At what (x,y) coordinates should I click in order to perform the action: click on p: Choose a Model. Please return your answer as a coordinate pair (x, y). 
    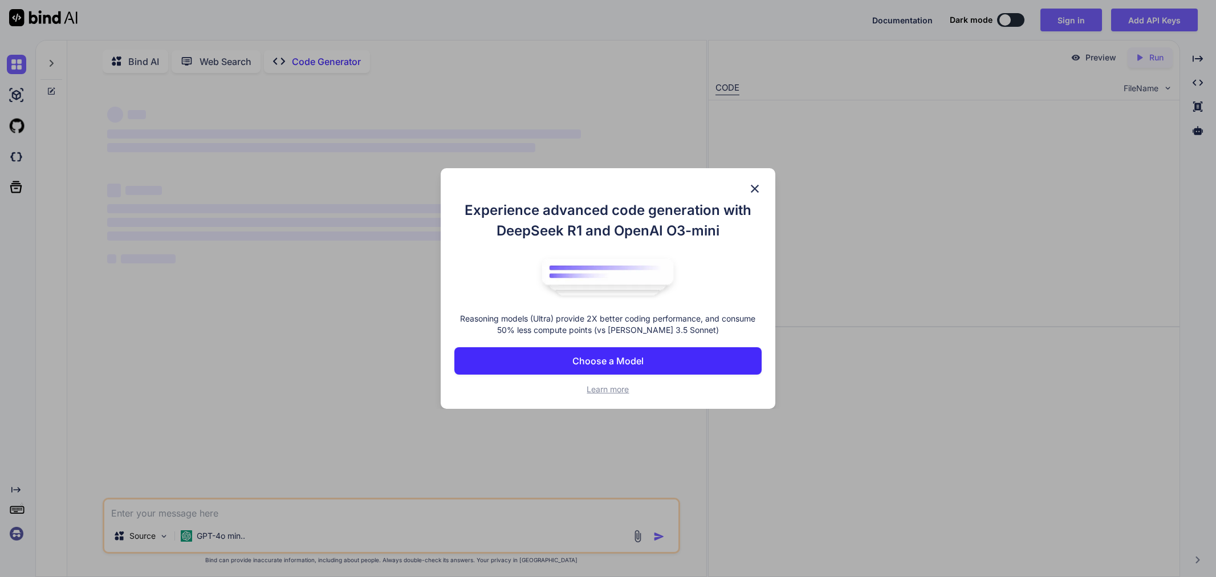
    Looking at the image, I should click on (608, 361).